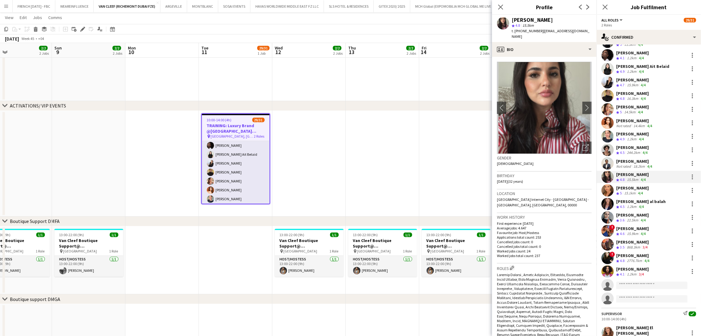  Describe the element at coordinates (649, 37) in the screenshot. I see `div: Confirmed` at that location.